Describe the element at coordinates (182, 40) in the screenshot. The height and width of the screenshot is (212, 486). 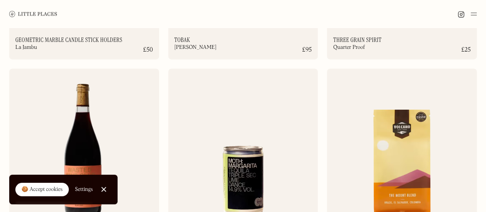
I see `h2: Tobak` at that location.